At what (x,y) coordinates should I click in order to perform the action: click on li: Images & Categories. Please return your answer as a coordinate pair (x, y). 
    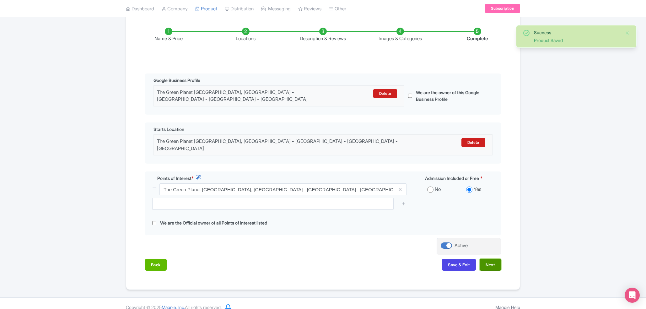
    Looking at the image, I should click on (400, 35).